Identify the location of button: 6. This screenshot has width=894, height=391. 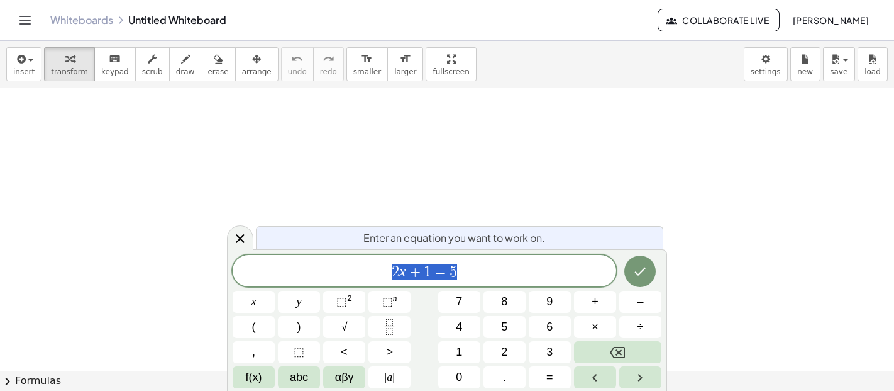
(550, 326).